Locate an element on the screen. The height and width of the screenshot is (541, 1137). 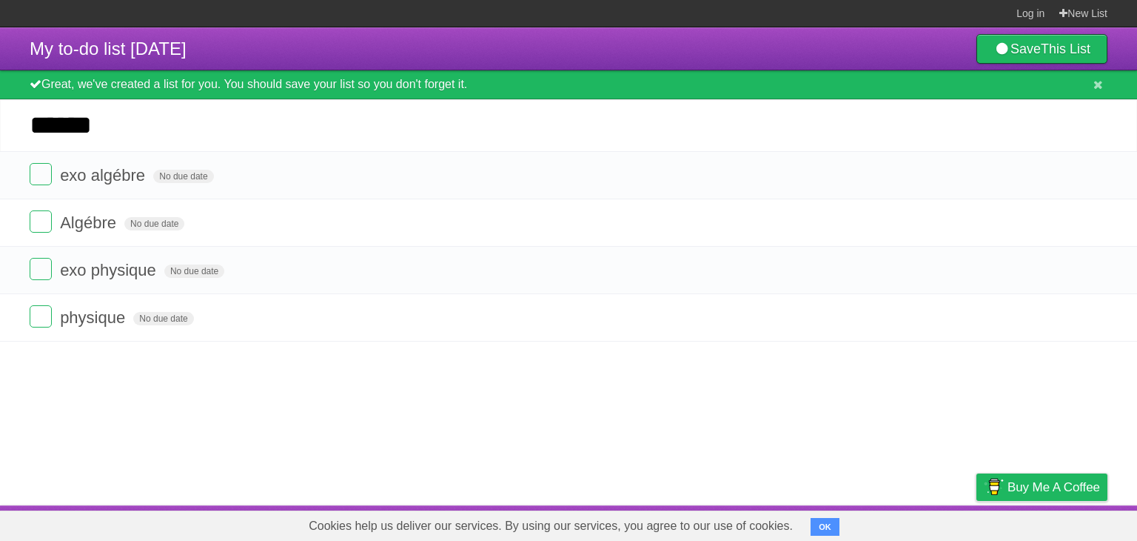
span: exo physique is located at coordinates (110, 270).